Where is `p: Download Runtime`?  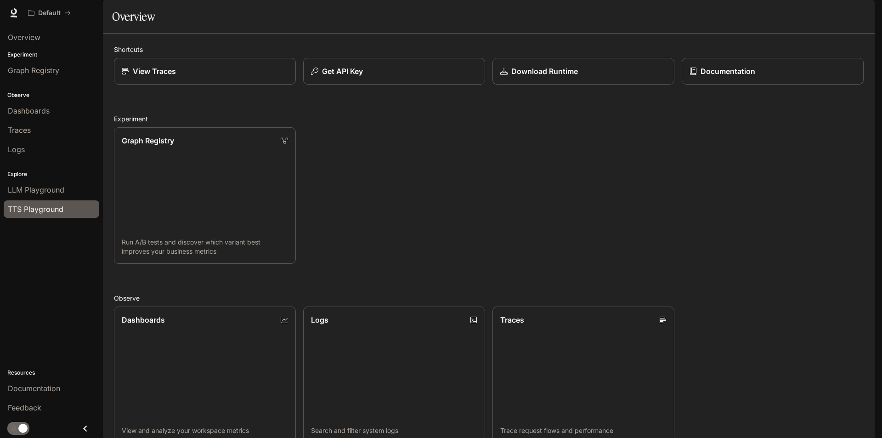 p: Download Runtime is located at coordinates (544, 71).